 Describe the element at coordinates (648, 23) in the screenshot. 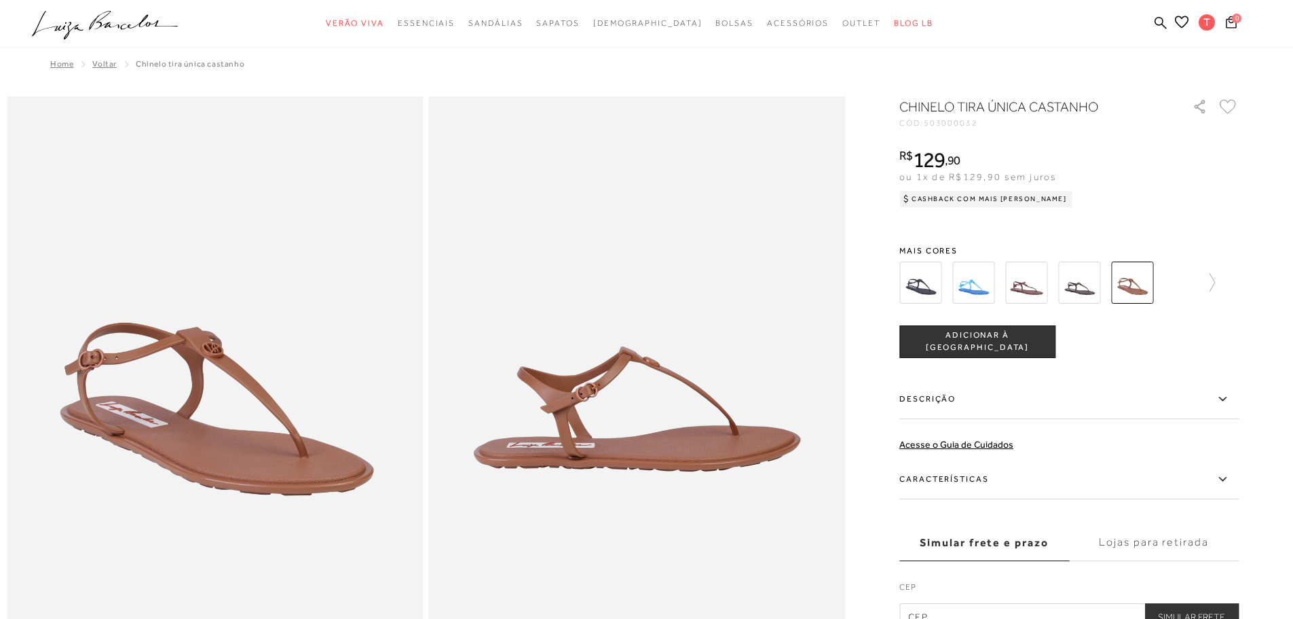

I see `a: noSubCategoriesText` at that location.